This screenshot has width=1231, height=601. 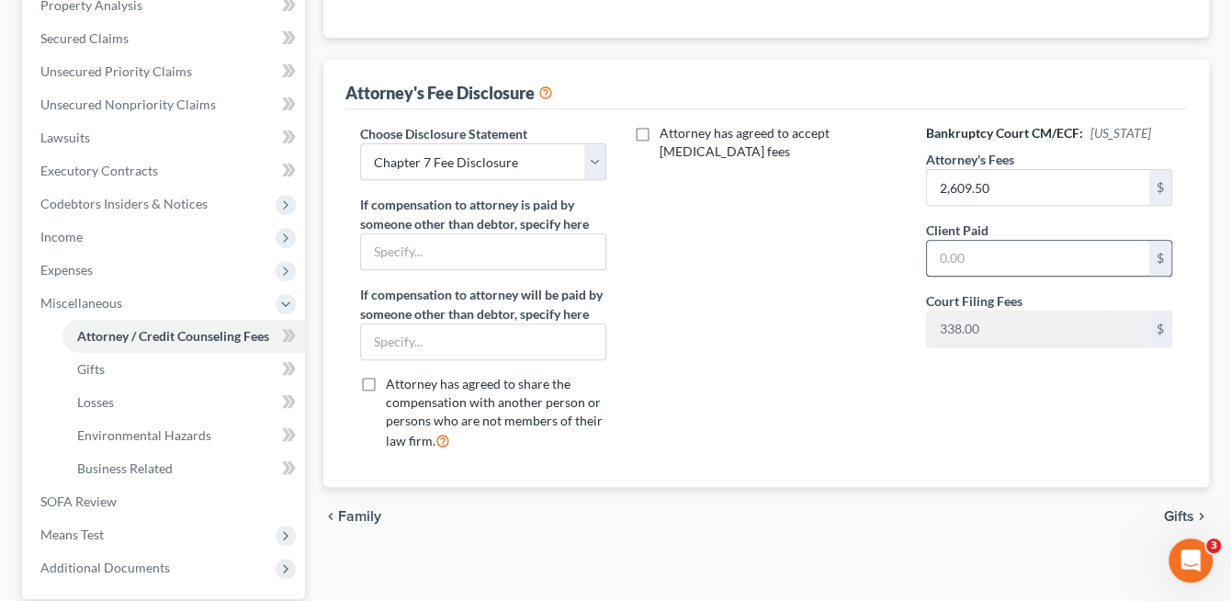 What do you see at coordinates (1201, 516) in the screenshot?
I see `i: chevron_right` at bounding box center [1201, 516].